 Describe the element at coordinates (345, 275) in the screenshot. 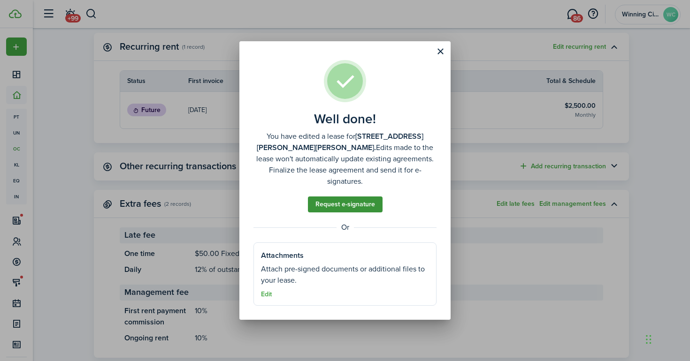

I see `well-done-section-description: Attach pre-signed documents or additional files to your lease.` at that location.